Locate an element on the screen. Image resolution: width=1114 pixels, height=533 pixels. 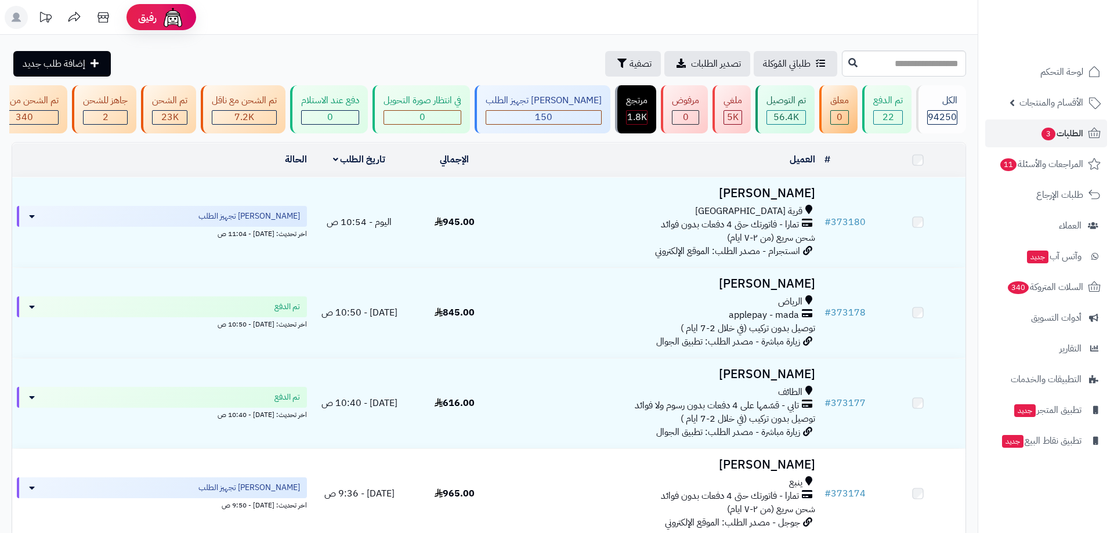
div: تم الشحن مع ناقل is located at coordinates (244, 100).